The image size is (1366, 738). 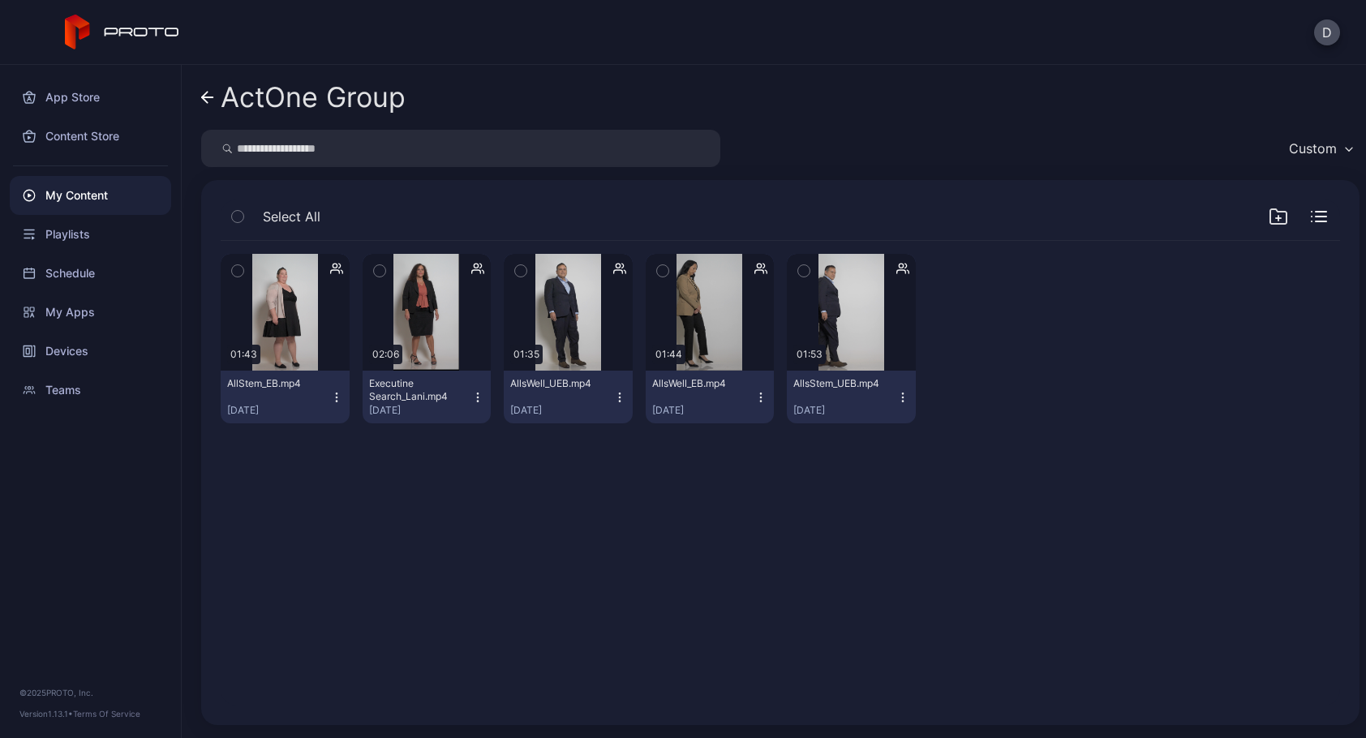 What do you see at coordinates (46, 714) in the screenshot?
I see `span: Version 1.13.1 •` at bounding box center [46, 714].